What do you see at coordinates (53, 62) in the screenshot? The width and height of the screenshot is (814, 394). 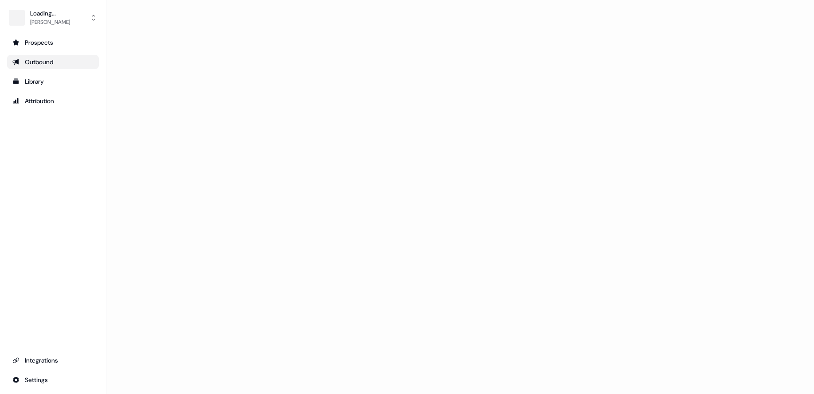 I see `a: Go to outbound experience` at bounding box center [53, 62].